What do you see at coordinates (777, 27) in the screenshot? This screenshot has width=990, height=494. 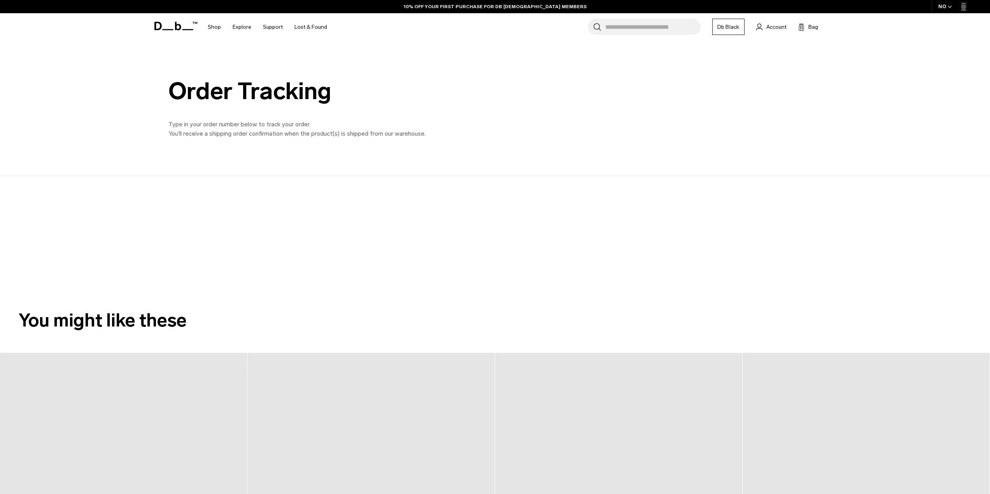 I see `span: Account` at bounding box center [777, 27].